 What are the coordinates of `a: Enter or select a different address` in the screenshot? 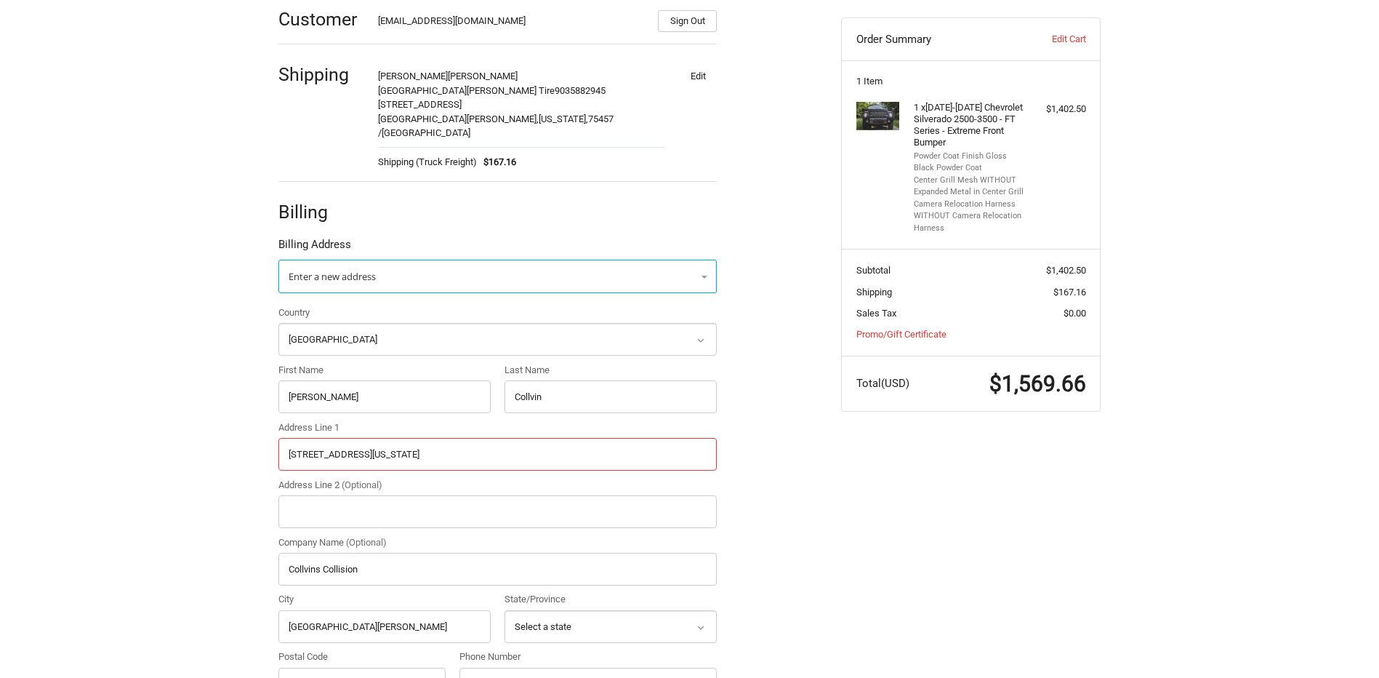 It's located at (497, 276).